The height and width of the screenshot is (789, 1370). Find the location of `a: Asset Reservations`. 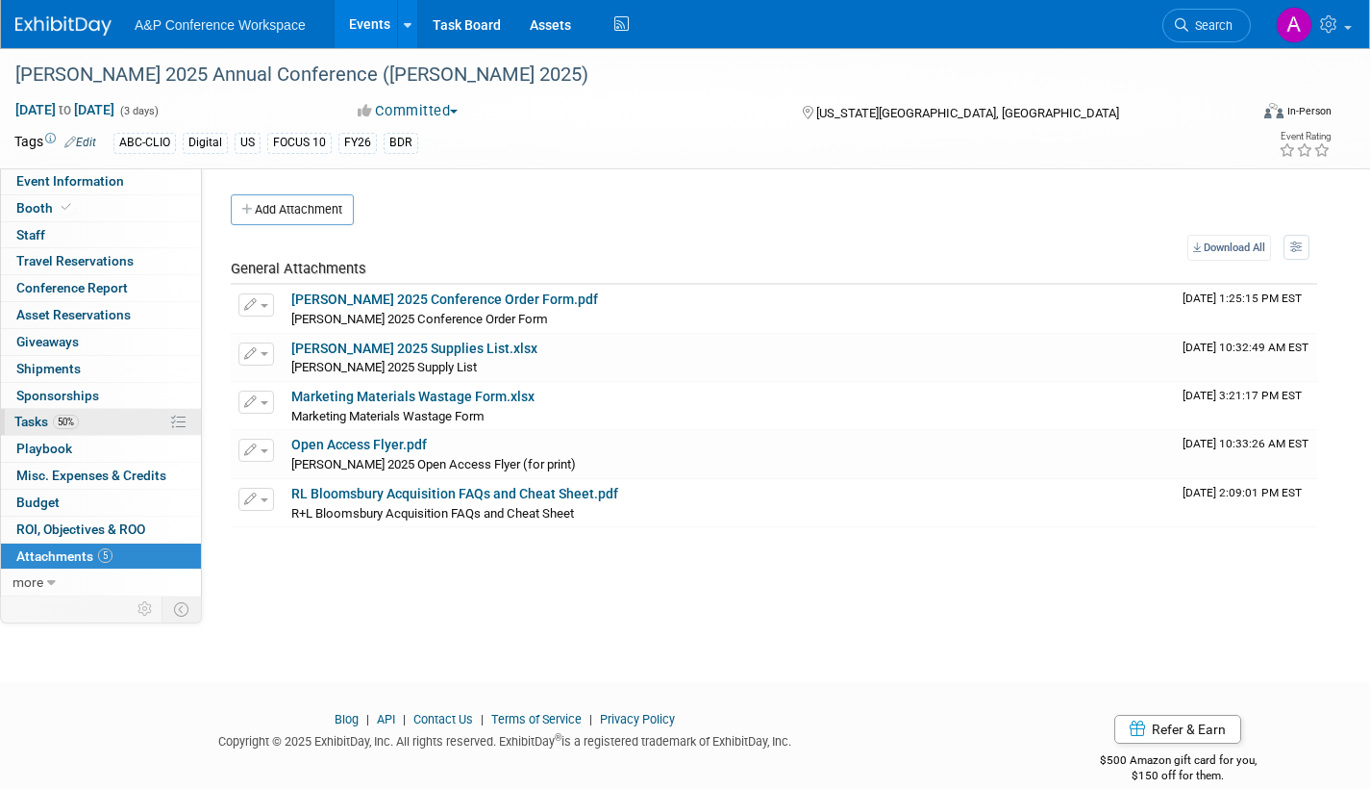

a: Asset Reservations is located at coordinates (101, 314).